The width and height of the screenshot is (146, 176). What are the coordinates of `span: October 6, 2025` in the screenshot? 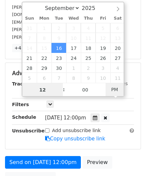 It's located at (44, 78).